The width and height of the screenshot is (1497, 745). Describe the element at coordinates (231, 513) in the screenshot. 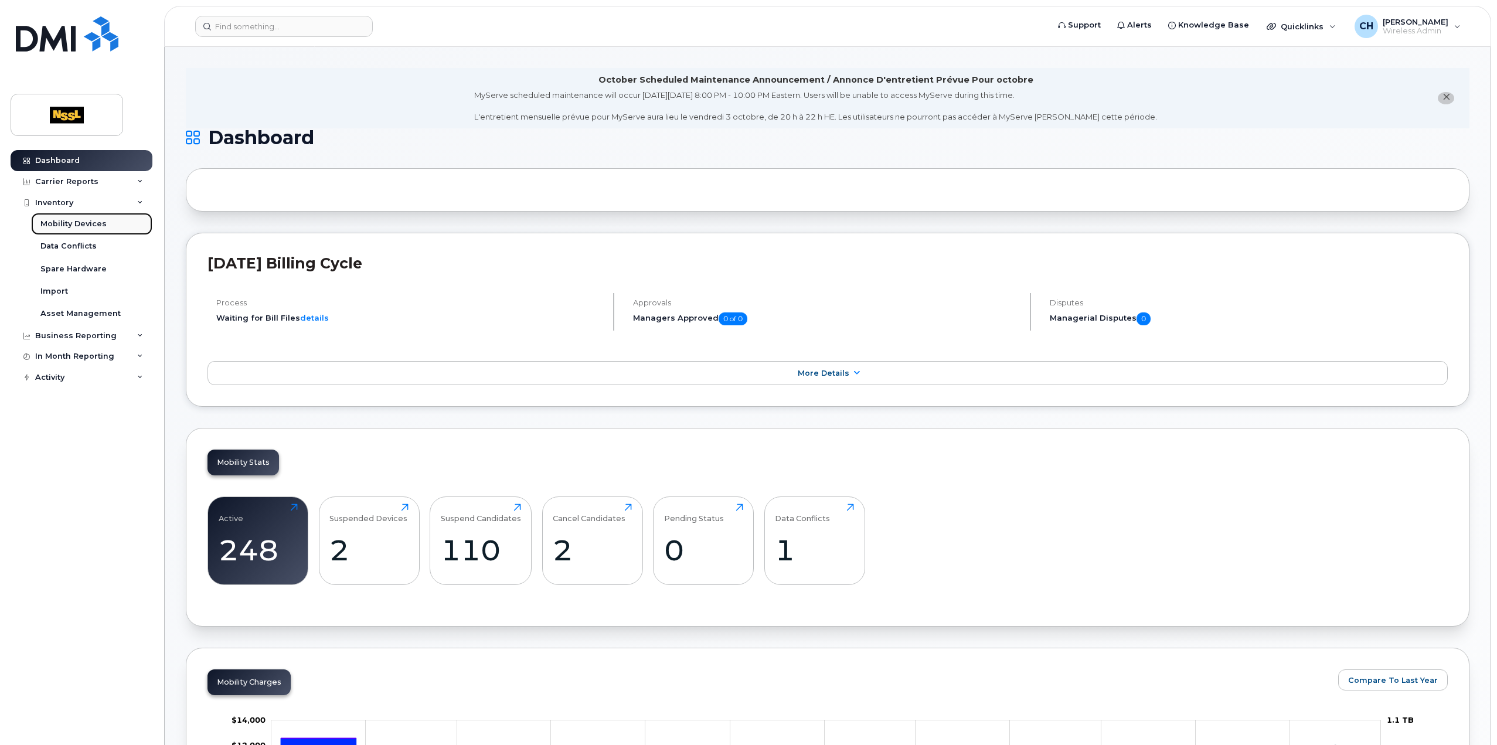

I see `div: Active` at that location.